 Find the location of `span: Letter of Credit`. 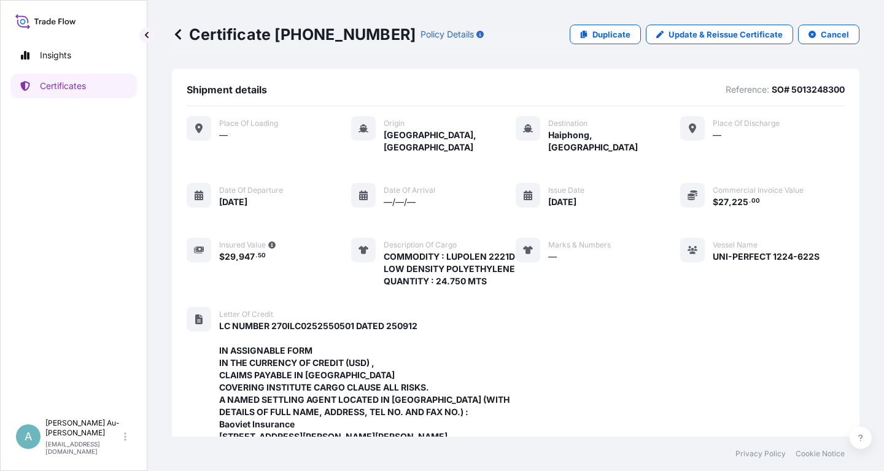

span: Letter of Credit is located at coordinates (246, 314).